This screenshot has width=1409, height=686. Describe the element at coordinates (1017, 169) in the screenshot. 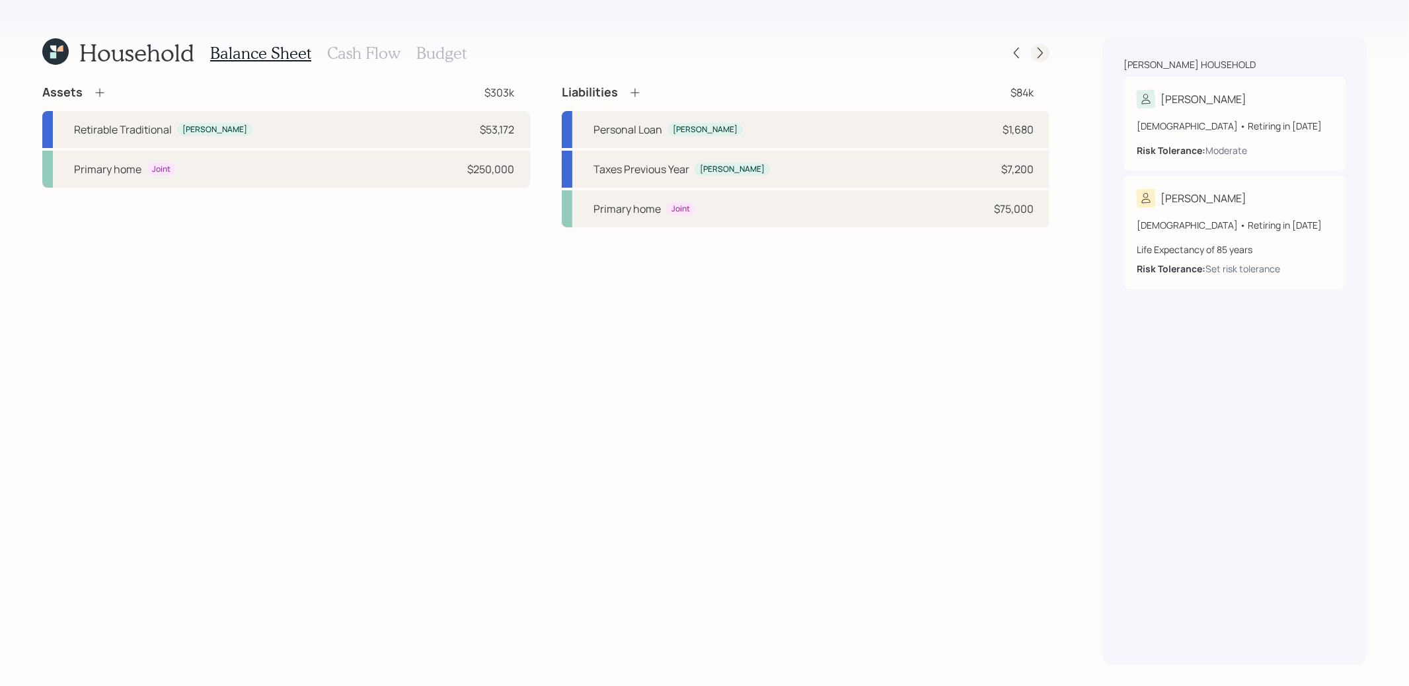

I see `div: $7,200` at that location.